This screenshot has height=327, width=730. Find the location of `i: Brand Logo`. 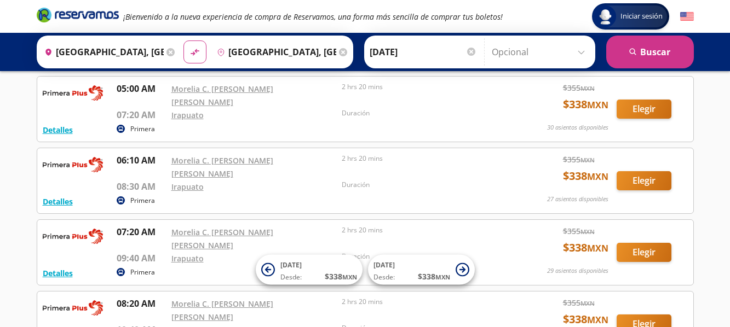

i: Brand Logo is located at coordinates (78, 15).